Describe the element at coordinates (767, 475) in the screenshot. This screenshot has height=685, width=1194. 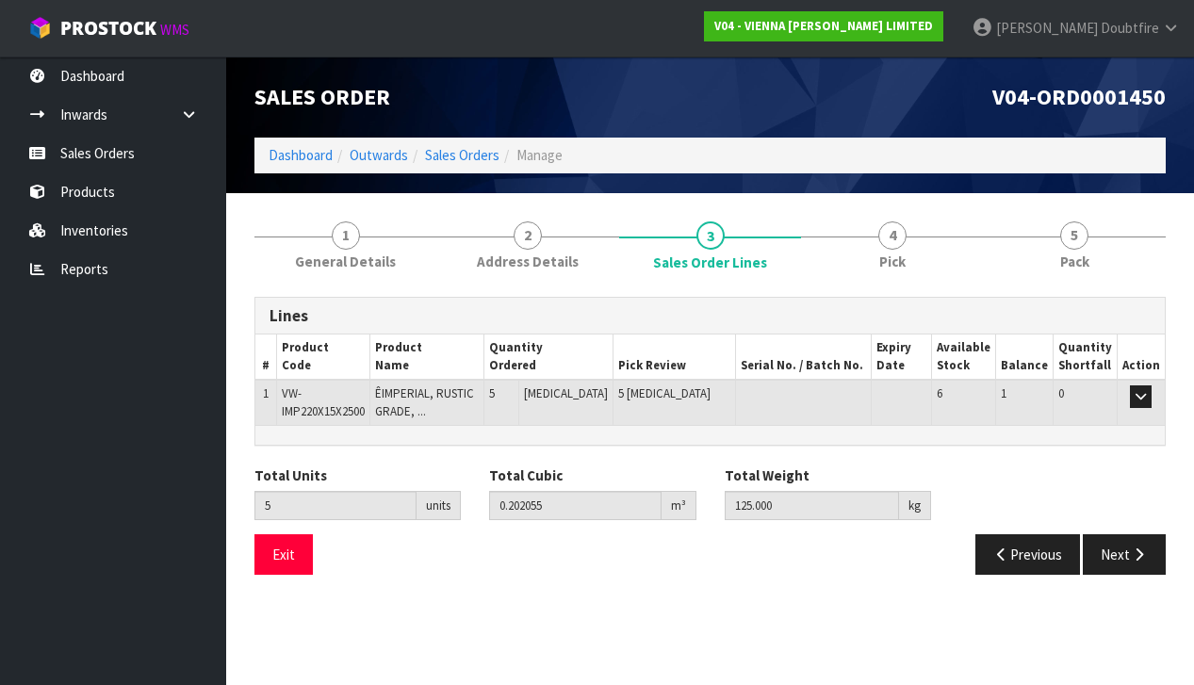
I see `label: Total Weight` at that location.